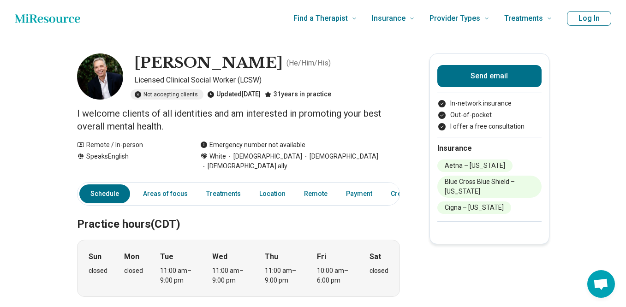  Describe the element at coordinates (489, 76) in the screenshot. I see `button: Send email` at that location.